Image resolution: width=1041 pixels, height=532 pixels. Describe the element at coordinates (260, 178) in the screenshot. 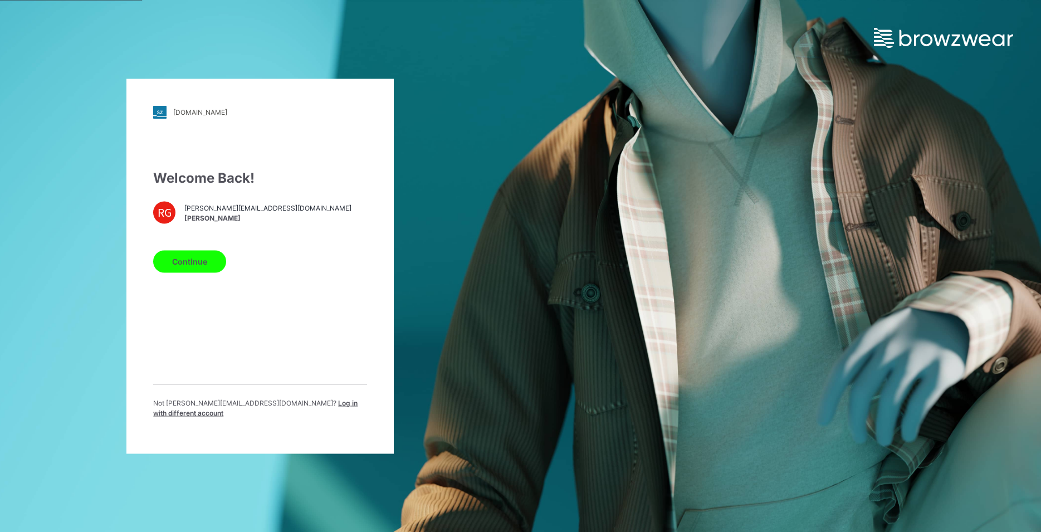

I see `div: Welcome Back!` at that location.